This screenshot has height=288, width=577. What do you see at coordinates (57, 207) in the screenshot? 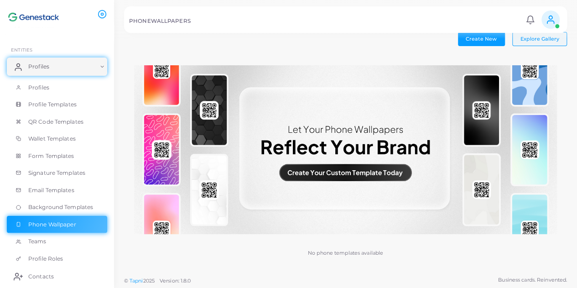
I see `a: Background Templates` at bounding box center [57, 207].